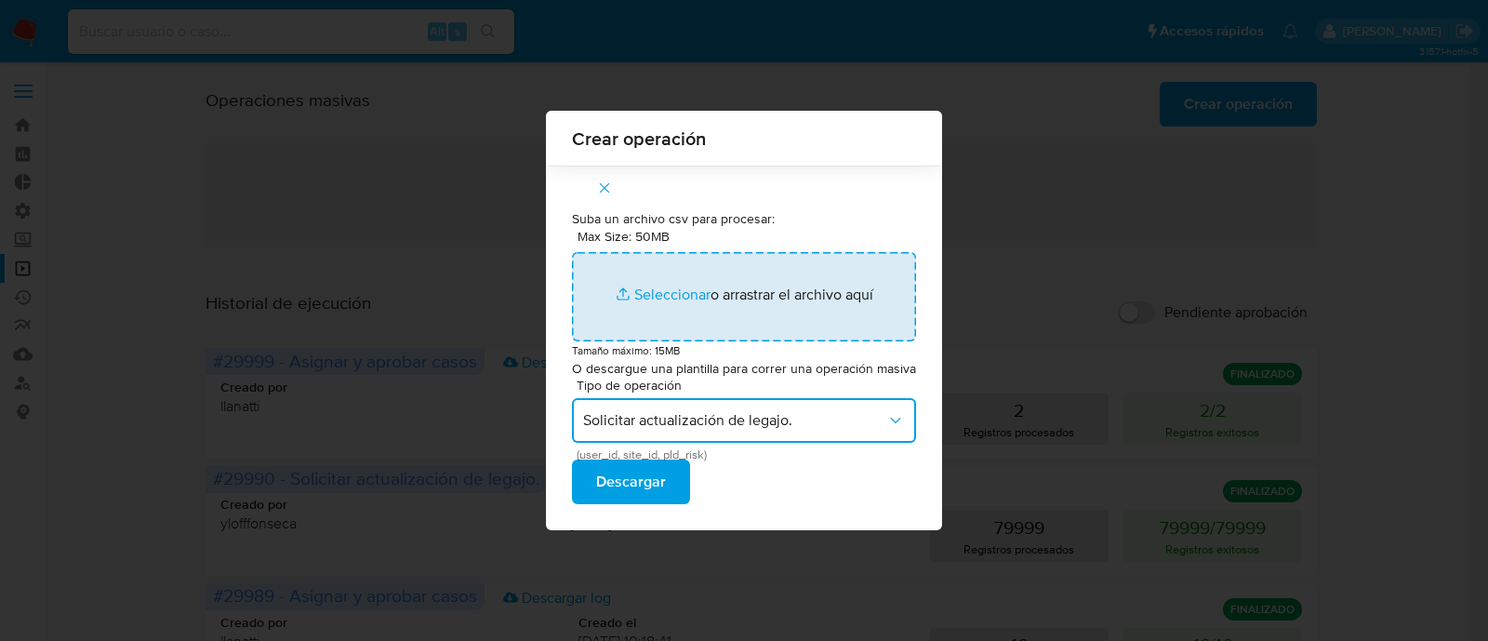 This screenshot has height=641, width=1488. Describe the element at coordinates (744, 420) in the screenshot. I see `button: Solicitar actualización de legajo.` at that location.